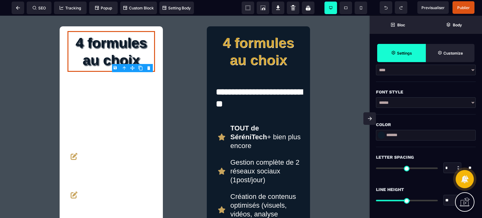 Image resolution: width=482 pixels, height=218 pixels. What do you see at coordinates (265, 156) in the screenshot?
I see `div: Gestion complète de 2 réseaux sociaux (1post/jour)` at bounding box center [265, 156].